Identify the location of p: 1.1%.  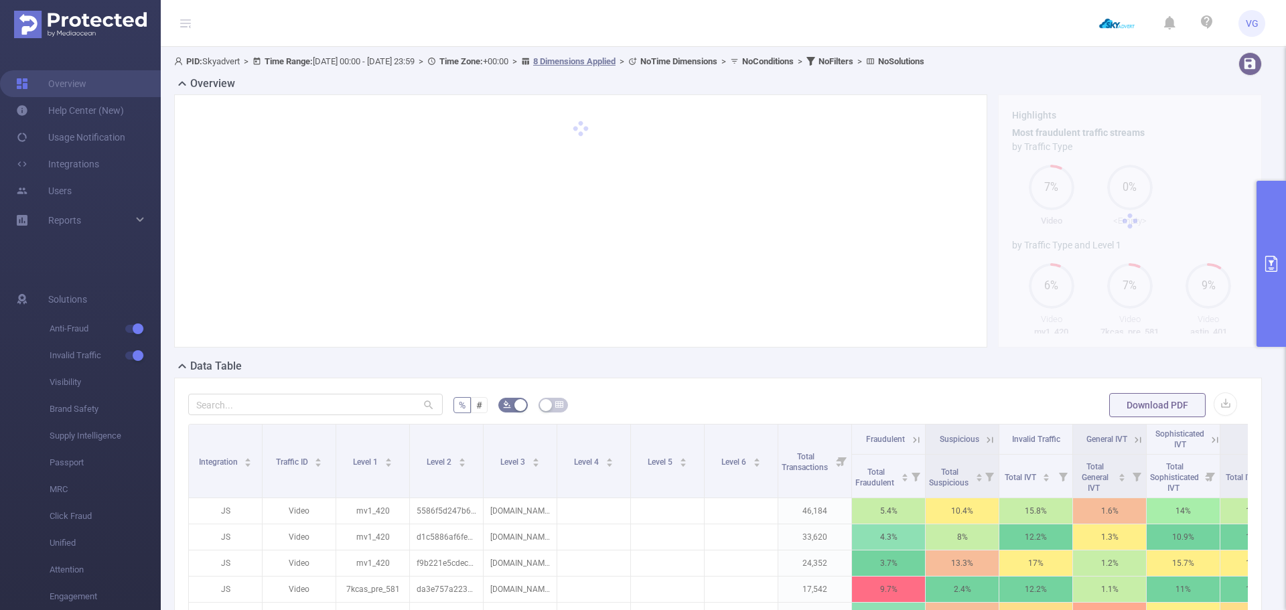
(1110, 590).